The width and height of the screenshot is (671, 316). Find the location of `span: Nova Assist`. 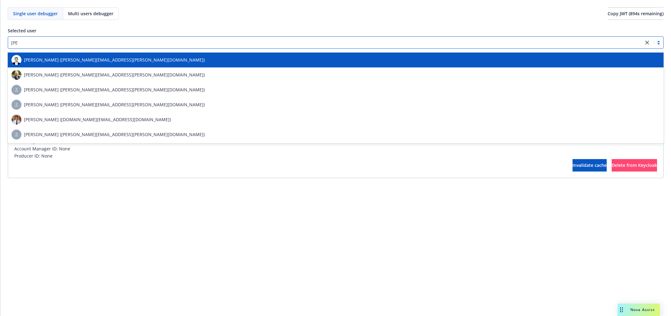

span: Nova Assist is located at coordinates (642, 309).